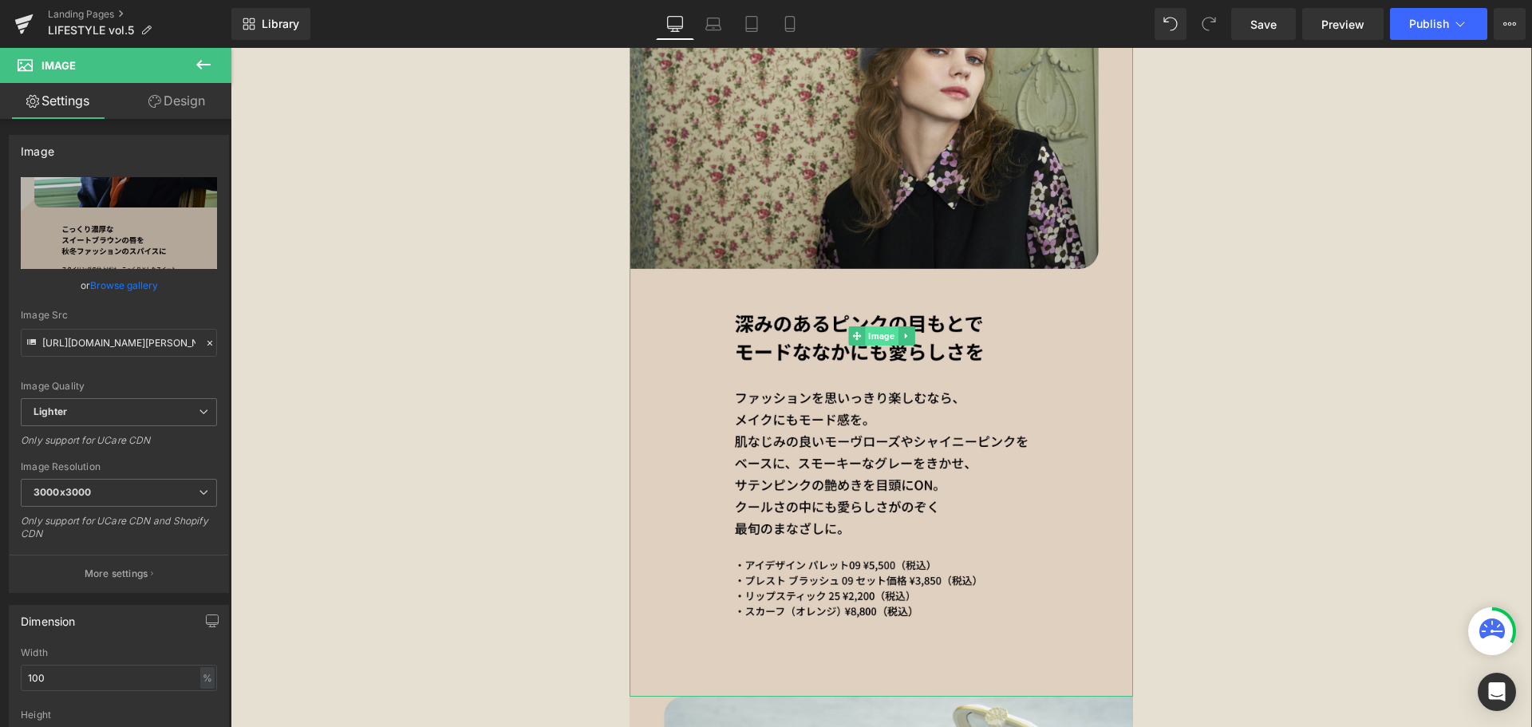  I want to click on input: auto, so click(119, 677).